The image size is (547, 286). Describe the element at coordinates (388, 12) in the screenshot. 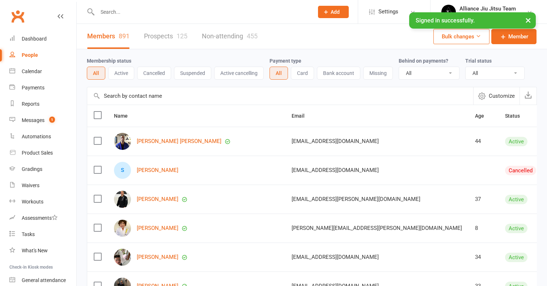

I see `span: Settings` at that location.